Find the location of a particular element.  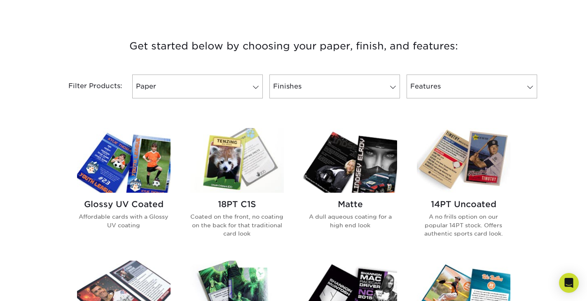

img: 18PT C1S Trading Cards is located at coordinates (237, 160).